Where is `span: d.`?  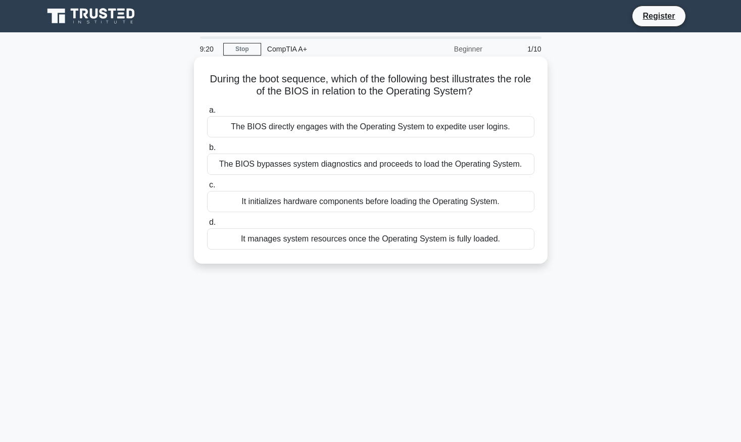
span: d. is located at coordinates (212, 222).